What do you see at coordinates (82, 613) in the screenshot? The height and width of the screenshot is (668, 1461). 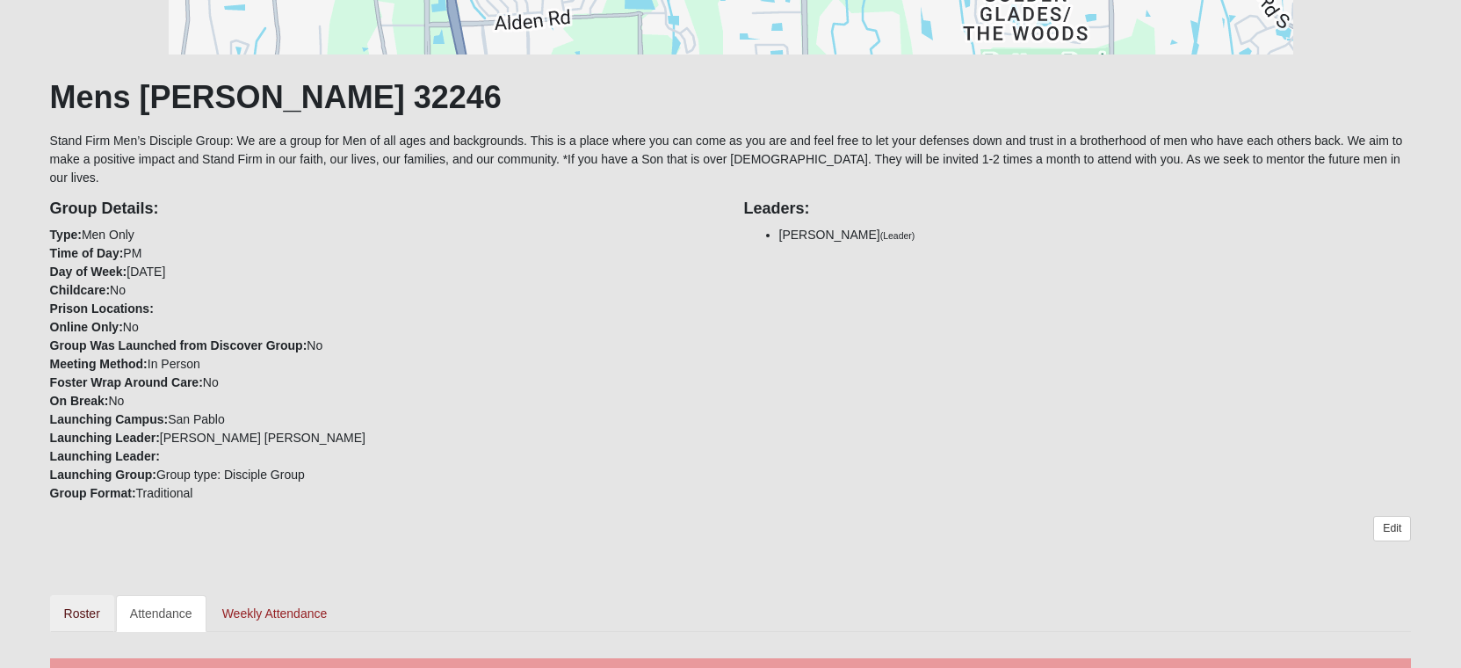 I see `a: Roster` at bounding box center [82, 613].